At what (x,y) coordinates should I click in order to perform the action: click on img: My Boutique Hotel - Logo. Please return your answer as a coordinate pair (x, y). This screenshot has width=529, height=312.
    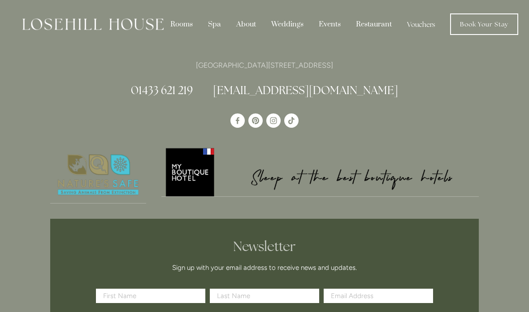
    Looking at the image, I should click on (320, 171).